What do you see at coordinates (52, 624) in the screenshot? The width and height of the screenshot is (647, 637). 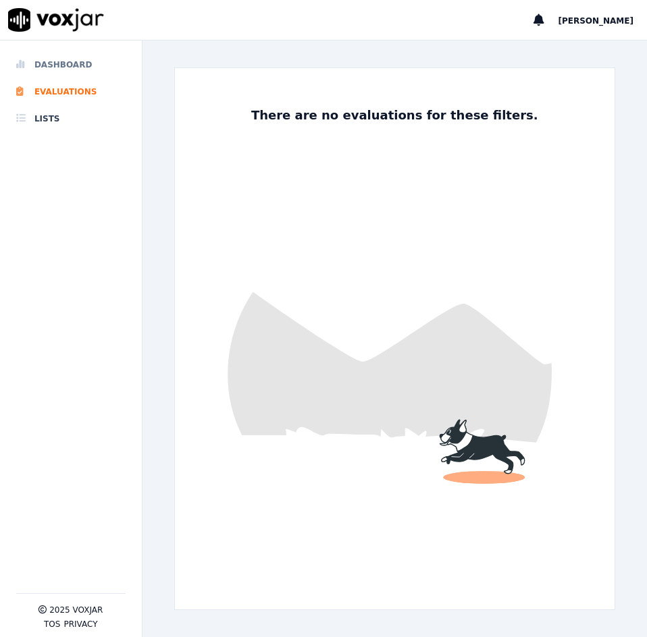 I see `button: TOS` at bounding box center [52, 624].